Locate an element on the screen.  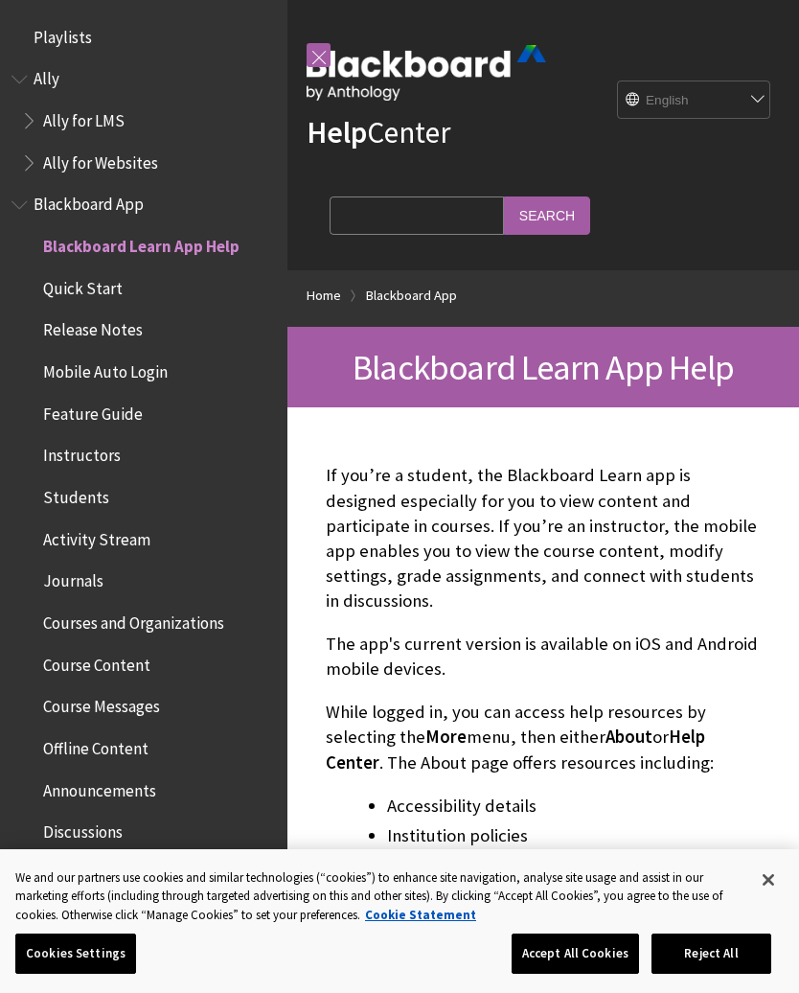
span: Blackboard App is located at coordinates (88, 201).